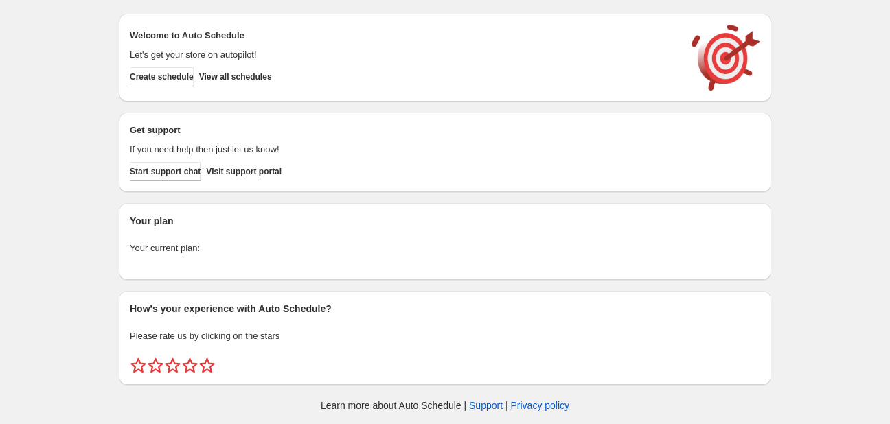 This screenshot has width=890, height=424. Describe the element at coordinates (235, 77) in the screenshot. I see `span: View all schedules` at that location.